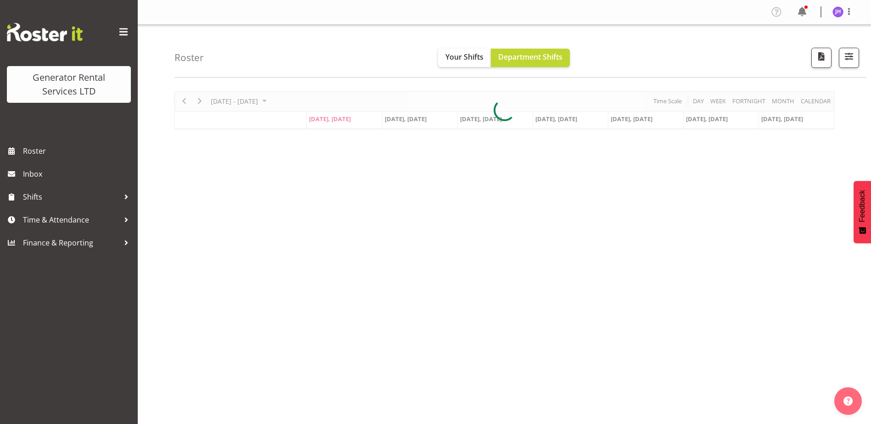 The width and height of the screenshot is (871, 424). I want to click on button: Download a PDF of the roster according to the set date range., so click(822, 58).